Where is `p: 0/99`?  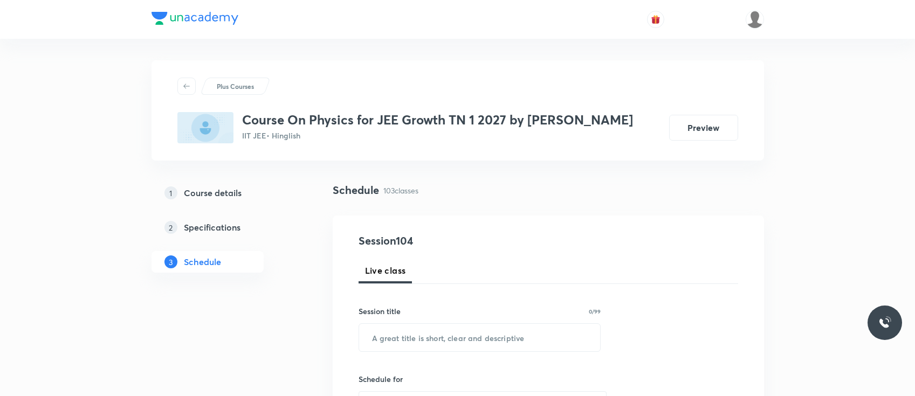 p: 0/99 is located at coordinates (595, 312).